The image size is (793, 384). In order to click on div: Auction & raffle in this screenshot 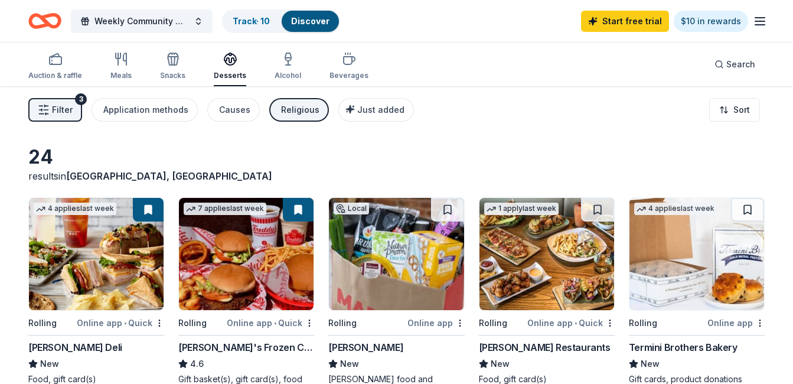, I will do `click(55, 76)`.